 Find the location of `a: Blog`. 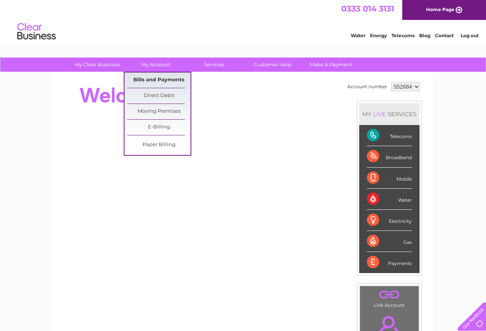

a: Blog is located at coordinates (424, 35).